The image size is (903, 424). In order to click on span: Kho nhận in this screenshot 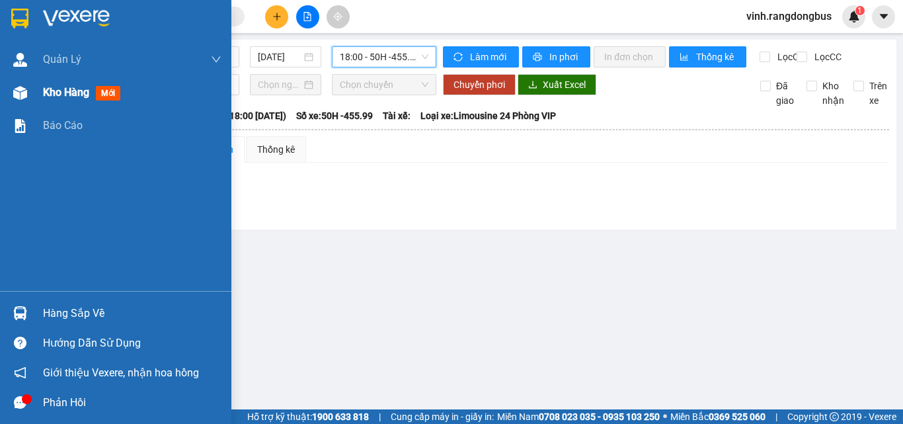, I will do `click(833, 93)`.